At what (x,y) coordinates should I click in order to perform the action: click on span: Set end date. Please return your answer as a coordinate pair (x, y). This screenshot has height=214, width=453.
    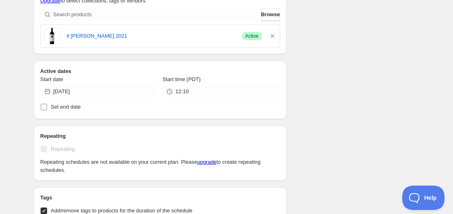
    Looking at the image, I should click on (66, 107).